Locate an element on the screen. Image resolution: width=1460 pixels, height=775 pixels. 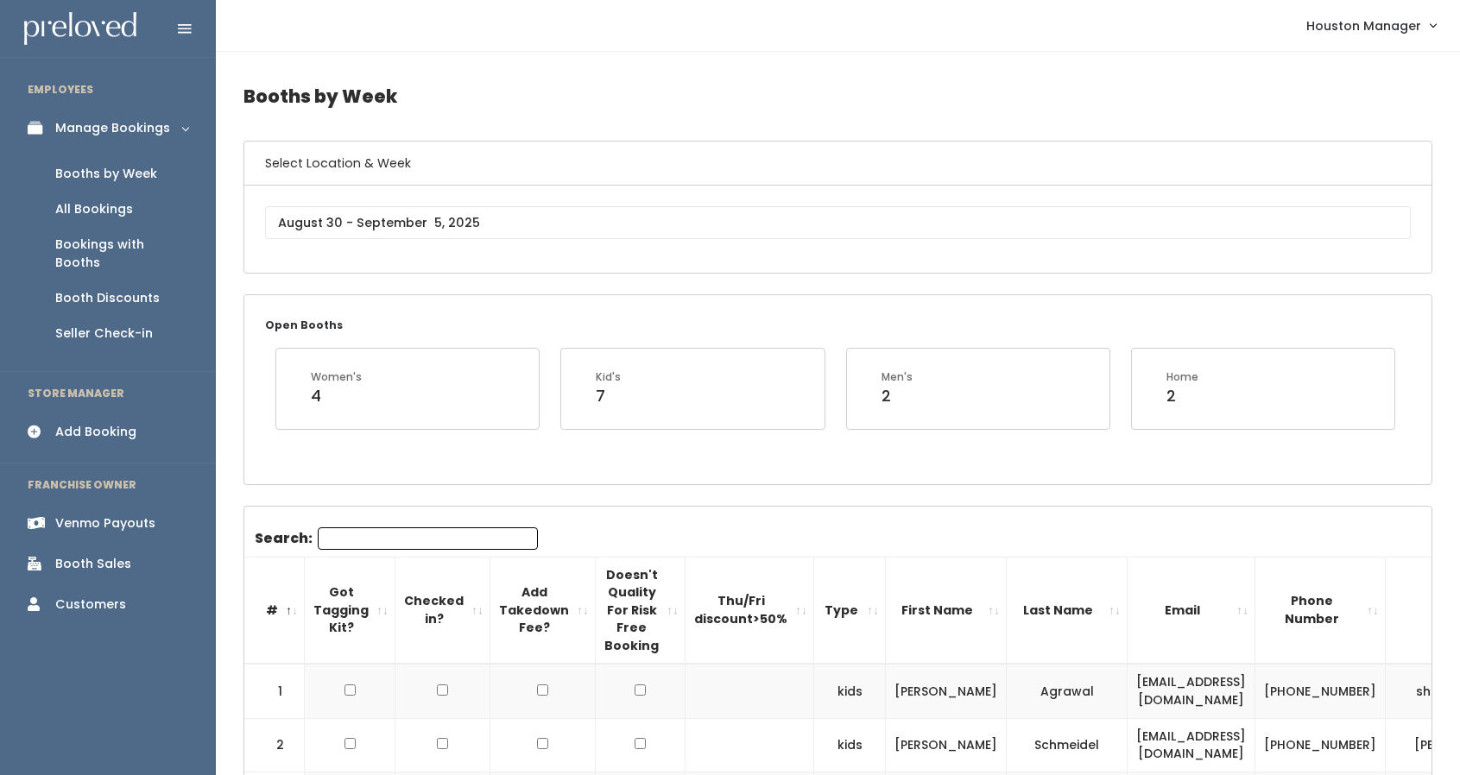
label: Search: is located at coordinates (396, 539).